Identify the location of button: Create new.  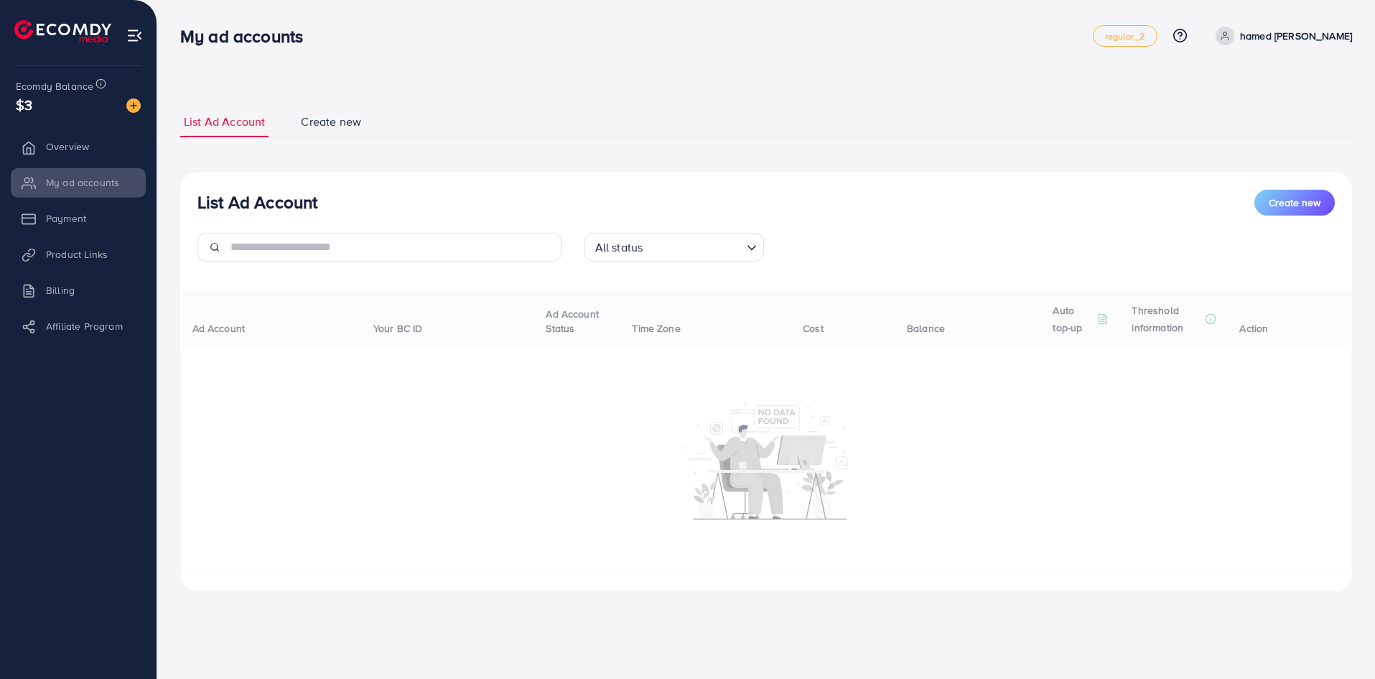
(1295, 203).